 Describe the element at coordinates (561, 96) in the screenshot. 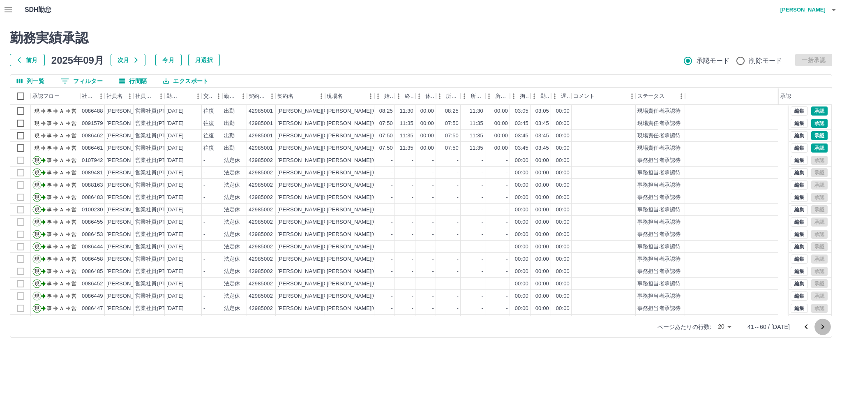

I see `div: 遅刻等` at that location.